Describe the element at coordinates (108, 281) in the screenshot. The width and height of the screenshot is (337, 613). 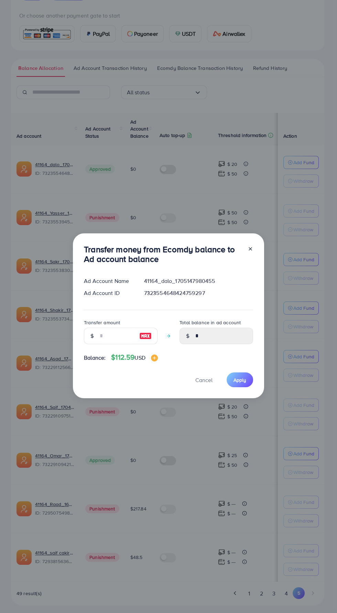
I see `div: Ad Account Name` at that location.